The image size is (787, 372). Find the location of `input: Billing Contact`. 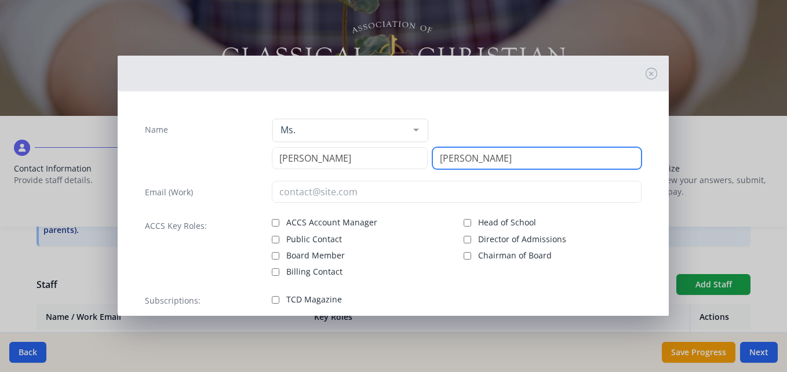

input: Billing Contact is located at coordinates (275, 272).